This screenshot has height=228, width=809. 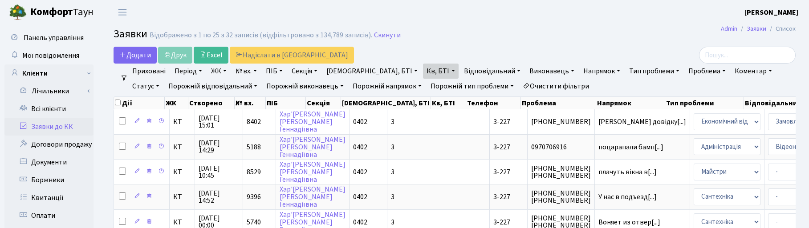 What do you see at coordinates (729, 28) in the screenshot?
I see `a: Admin` at bounding box center [729, 28].